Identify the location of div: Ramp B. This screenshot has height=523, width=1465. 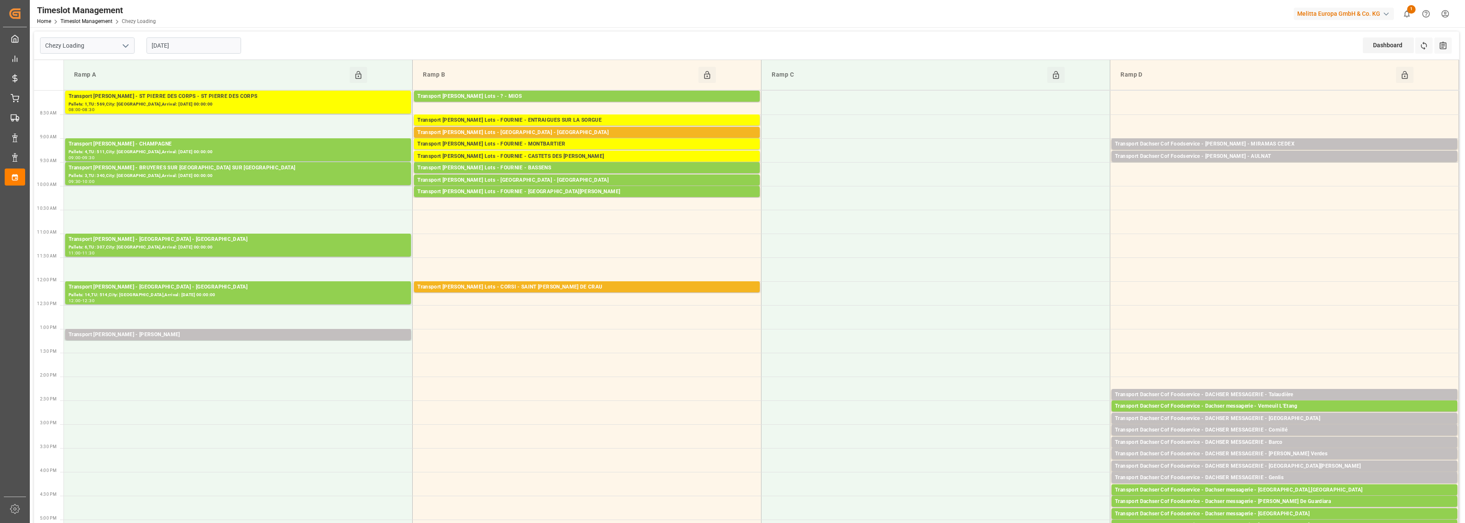
(559, 75).